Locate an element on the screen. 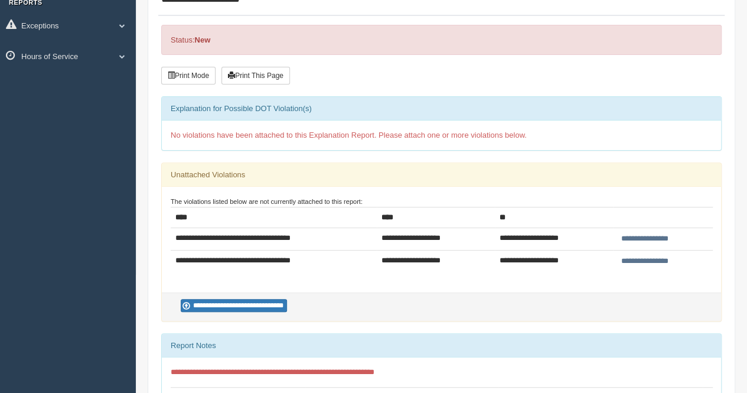  span: No violations have been attached to this Explanation Report. Please attach one or more violations... is located at coordinates (349, 135).